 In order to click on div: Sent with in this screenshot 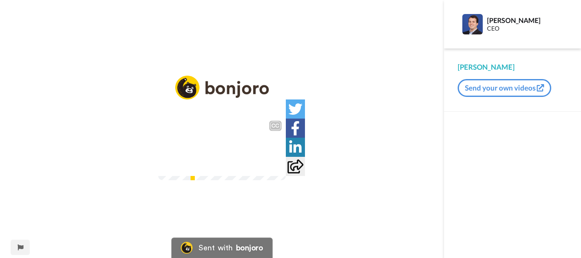, I will do `click(216, 248)`.